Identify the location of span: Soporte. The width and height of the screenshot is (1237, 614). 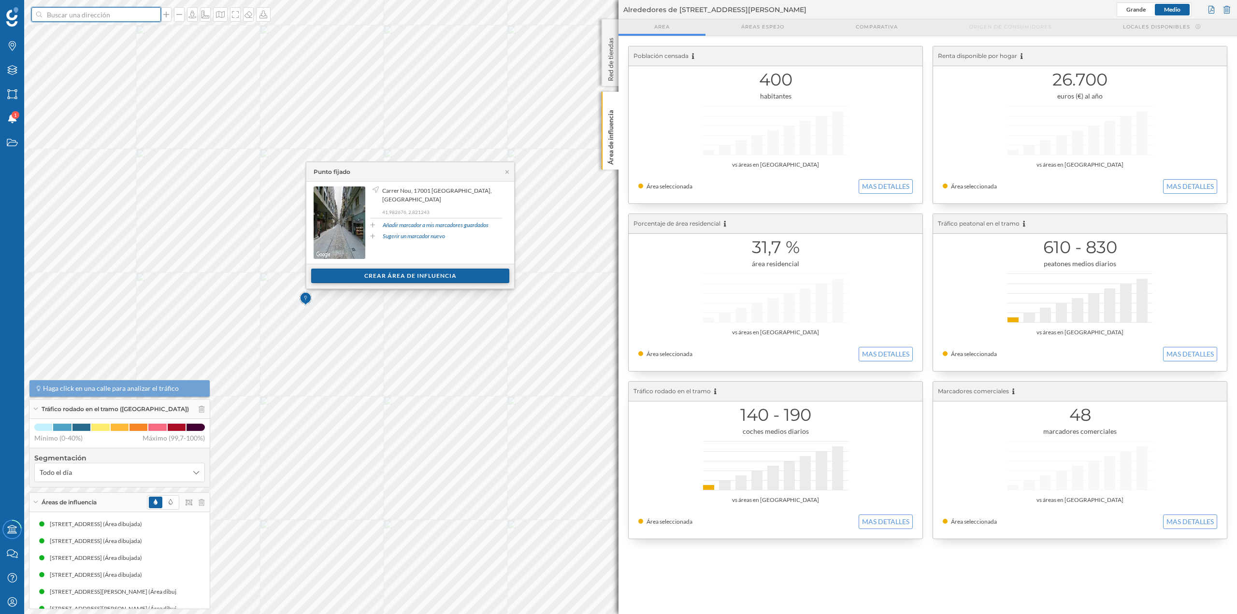
(36, 11).